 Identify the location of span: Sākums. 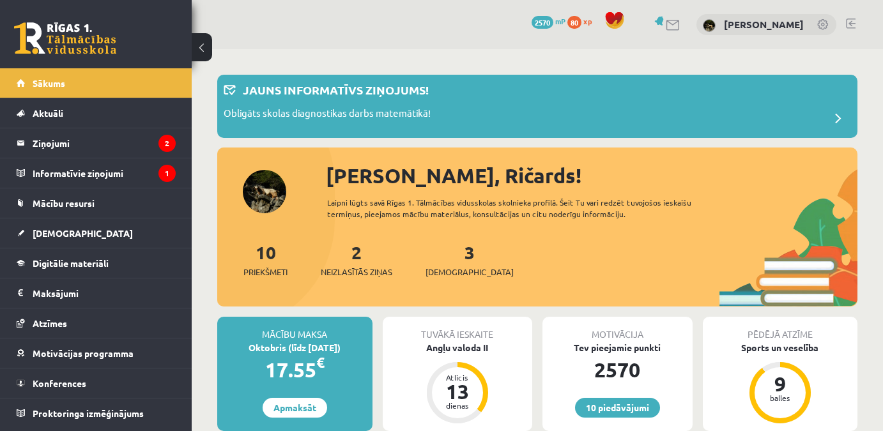
(49, 83).